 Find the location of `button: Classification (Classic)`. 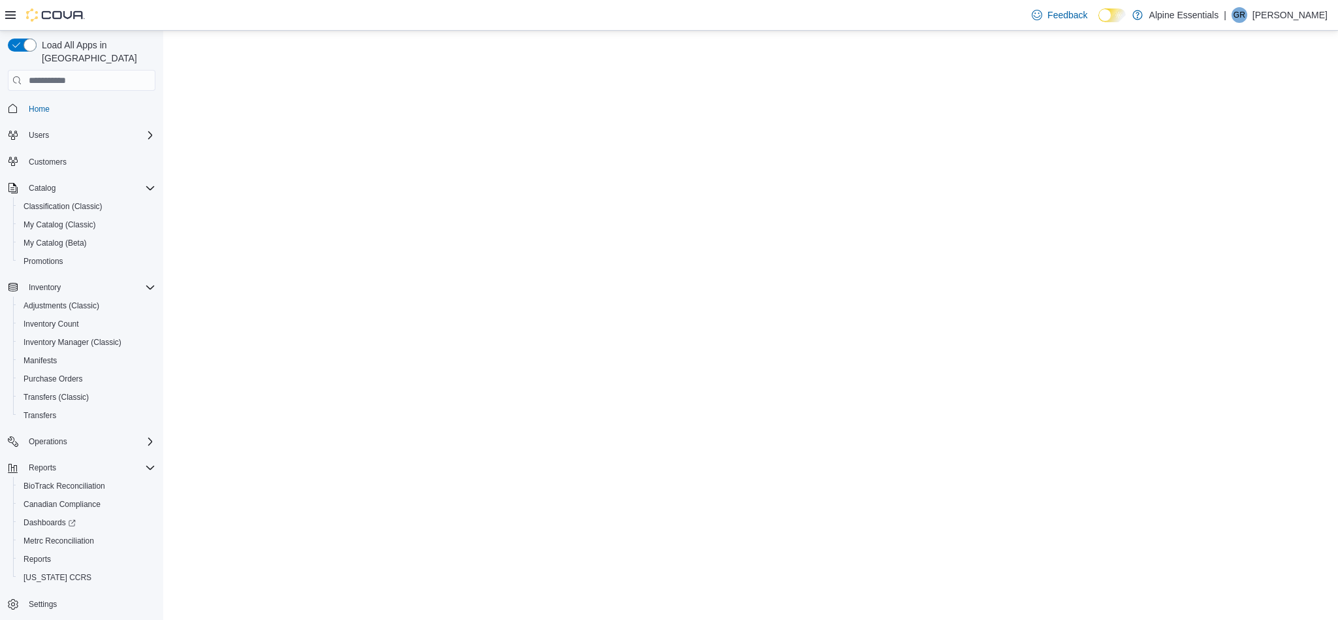

button: Classification (Classic) is located at coordinates (87, 206).